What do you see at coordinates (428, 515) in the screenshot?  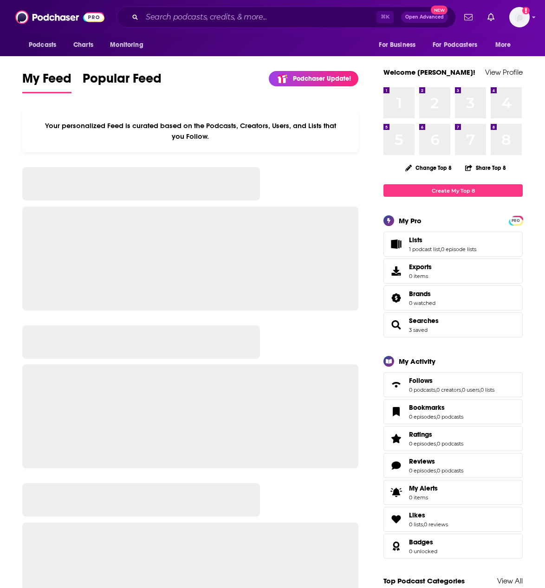 I see `a: Likes` at bounding box center [428, 515].